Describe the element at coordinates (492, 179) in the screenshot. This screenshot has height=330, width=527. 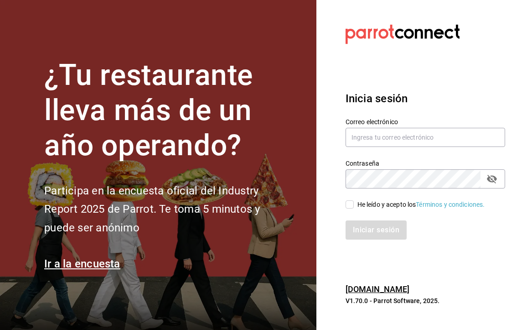
I see `button: passwordField` at that location.